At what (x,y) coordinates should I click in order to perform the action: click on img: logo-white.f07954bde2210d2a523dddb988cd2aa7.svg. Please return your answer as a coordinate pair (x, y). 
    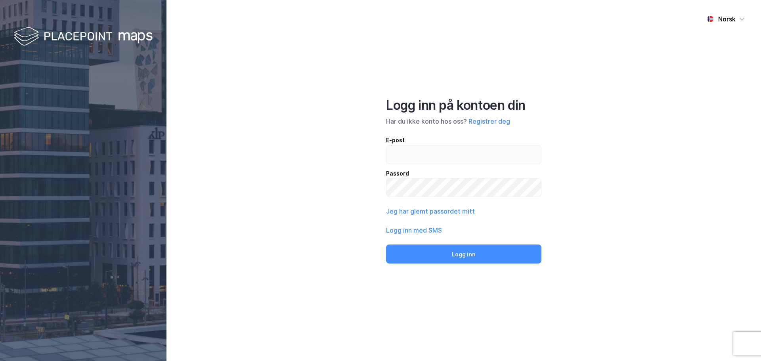
    Looking at the image, I should click on (83, 37).